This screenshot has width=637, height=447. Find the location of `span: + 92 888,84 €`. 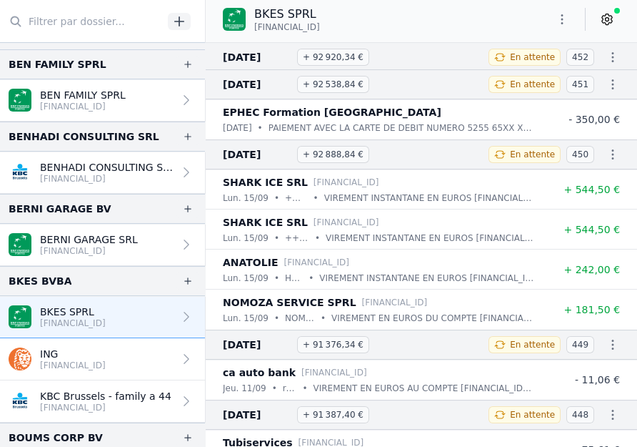

span: + 92 888,84 € is located at coordinates (333, 154).